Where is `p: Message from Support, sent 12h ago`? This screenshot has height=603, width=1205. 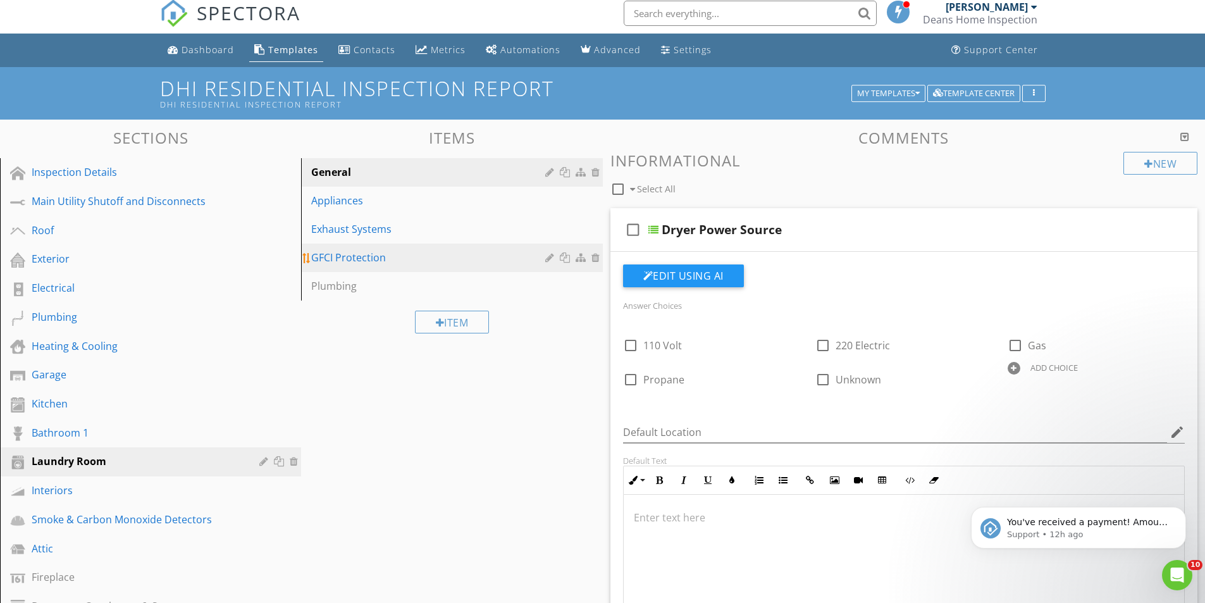 p: Message from Support, sent 12h ago is located at coordinates (137, 54).